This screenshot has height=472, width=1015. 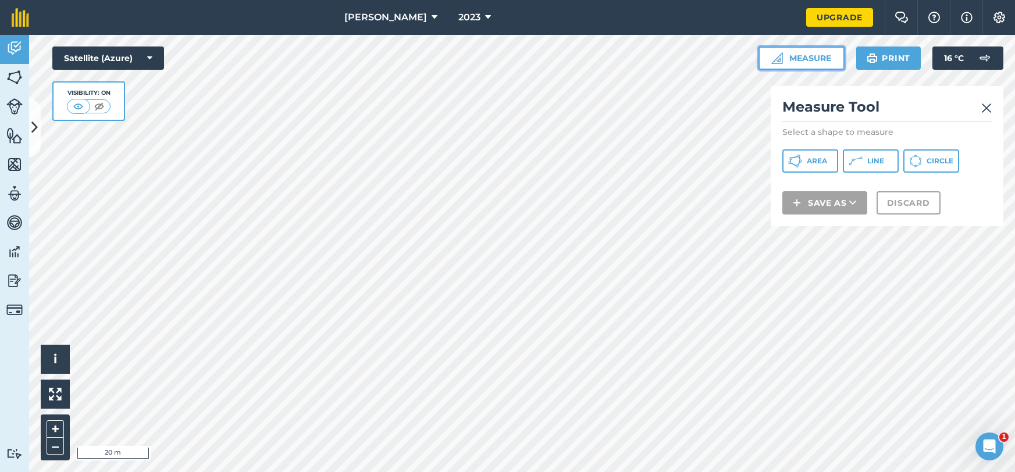 I want to click on span: Line, so click(x=875, y=161).